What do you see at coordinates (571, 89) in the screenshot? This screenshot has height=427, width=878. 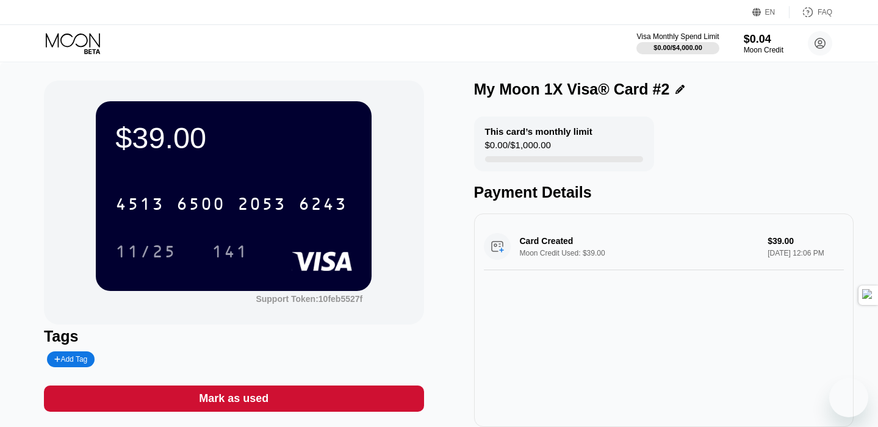 I see `div: My Moon 1X Visa® Card #2` at bounding box center [571, 89].